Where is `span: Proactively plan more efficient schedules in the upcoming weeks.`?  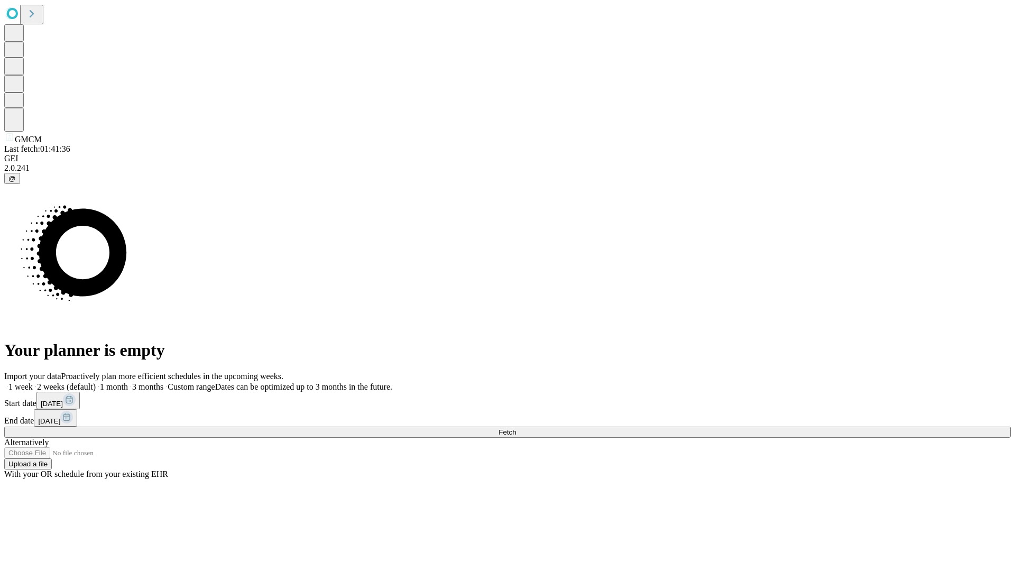
span: Proactively plan more efficient schedules in the upcoming weeks. is located at coordinates (172, 376).